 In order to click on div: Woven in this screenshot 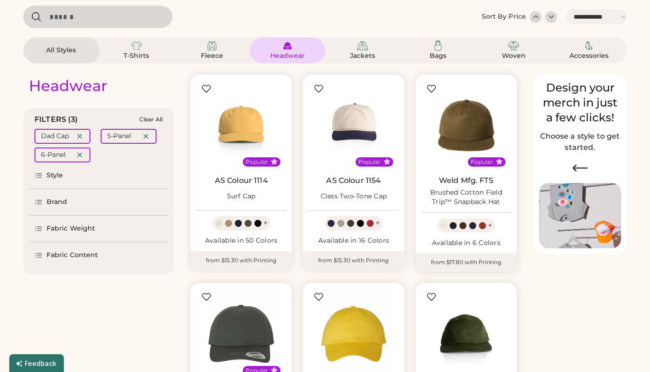, I will do `click(514, 56)`.